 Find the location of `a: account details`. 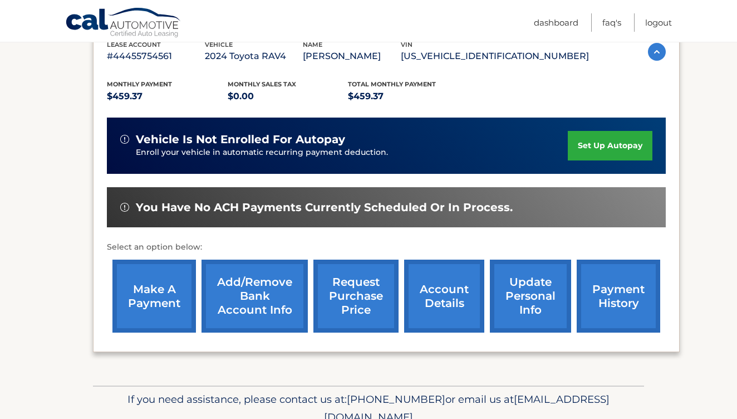

a: account details is located at coordinates (444, 296).